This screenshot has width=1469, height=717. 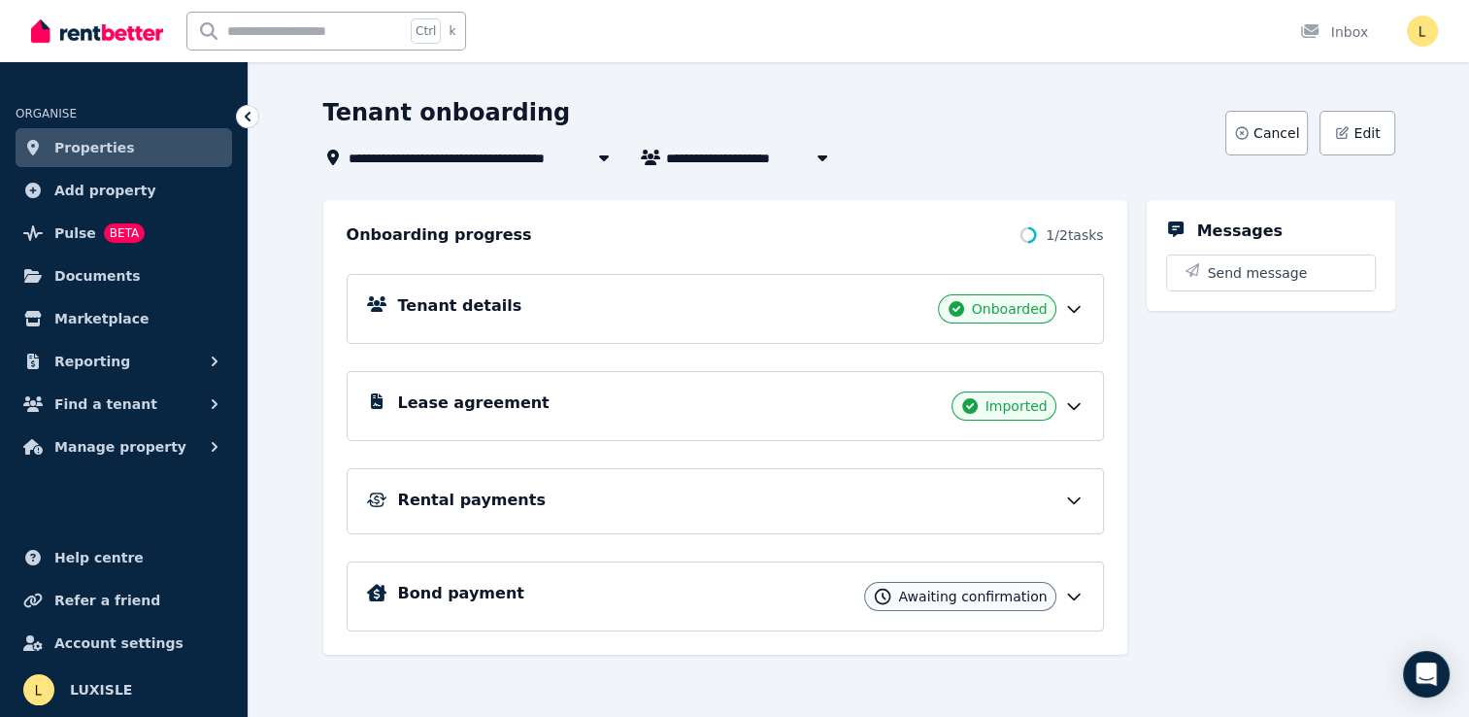 I want to click on span: Help centre, so click(x=99, y=557).